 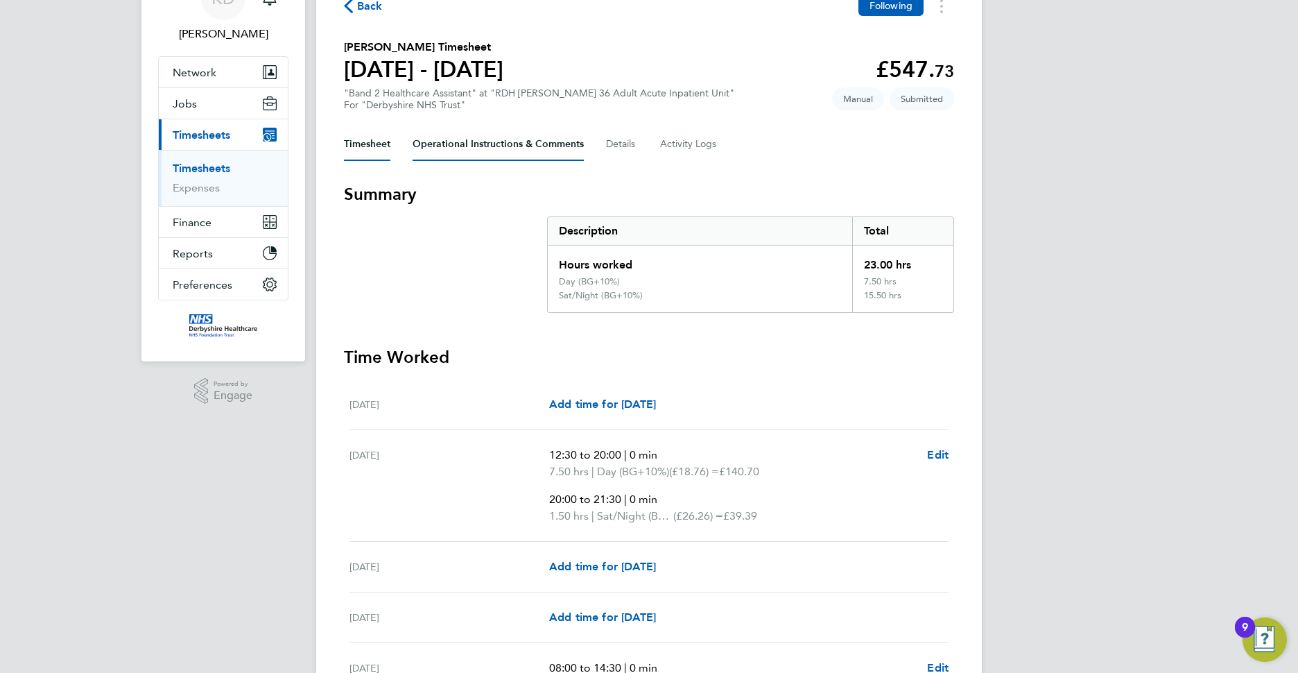 I want to click on div: Day (BG+10%), so click(x=589, y=282).